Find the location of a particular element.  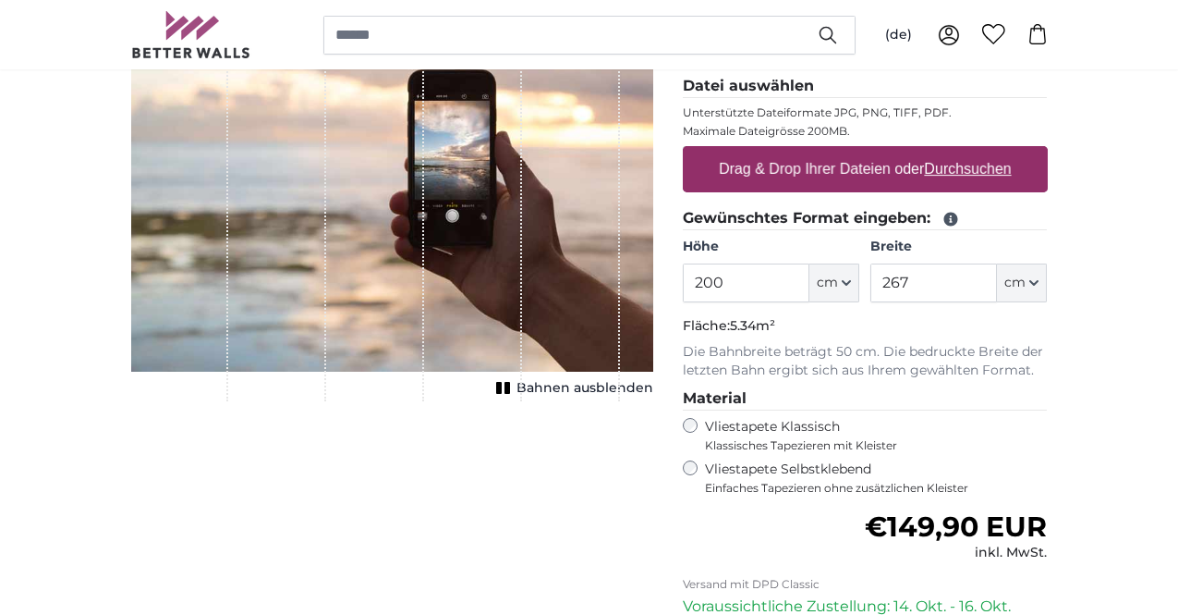

button: (de) is located at coordinates (898, 35).